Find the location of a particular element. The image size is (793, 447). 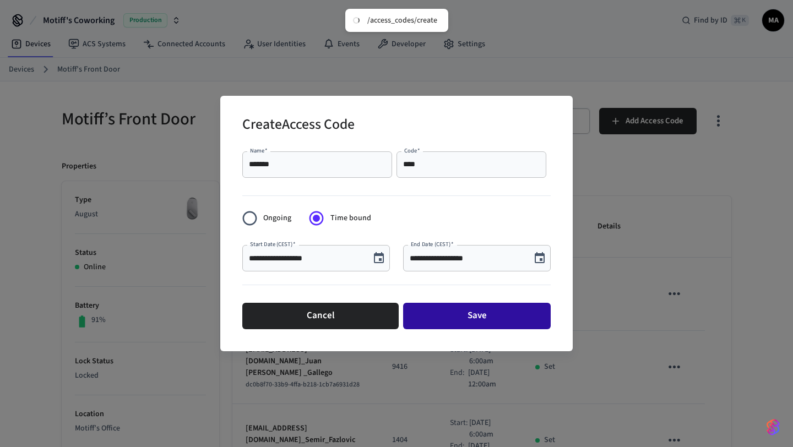

button: Save is located at coordinates (477, 316).